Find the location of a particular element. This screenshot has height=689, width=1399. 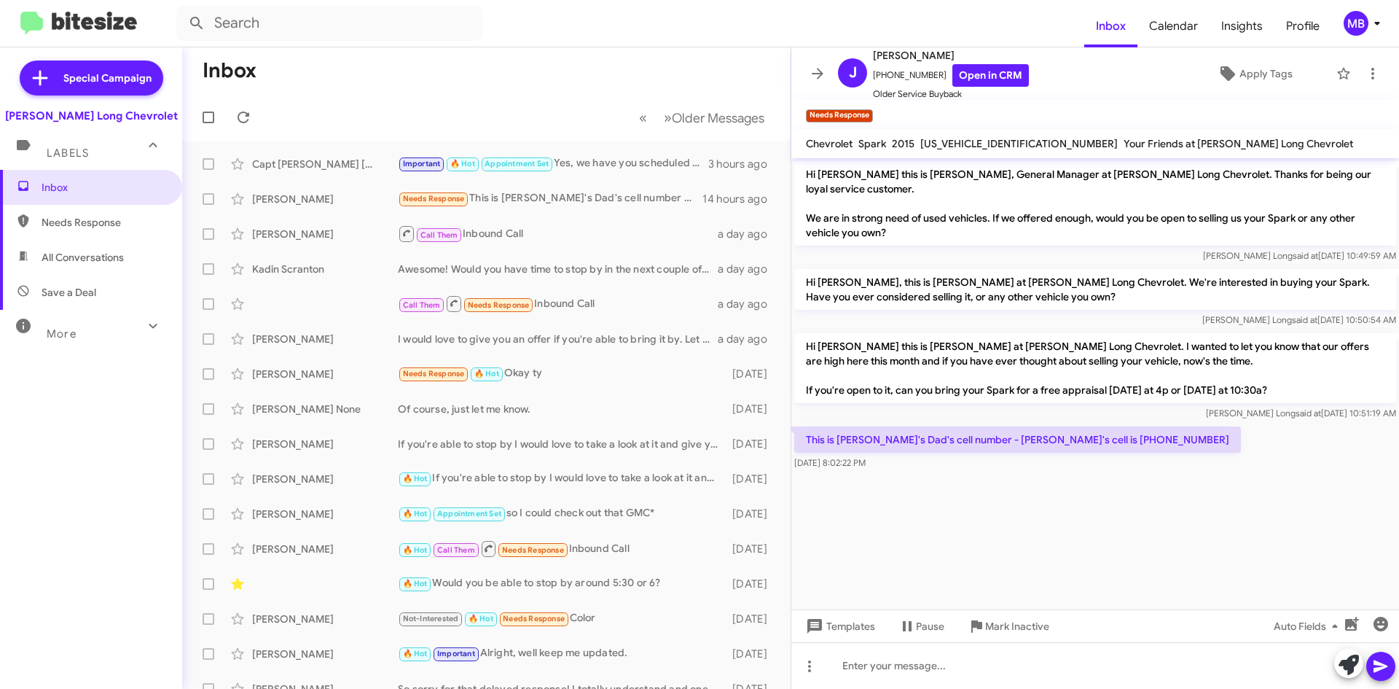

button: Mark Inactive is located at coordinates (1008, 626).